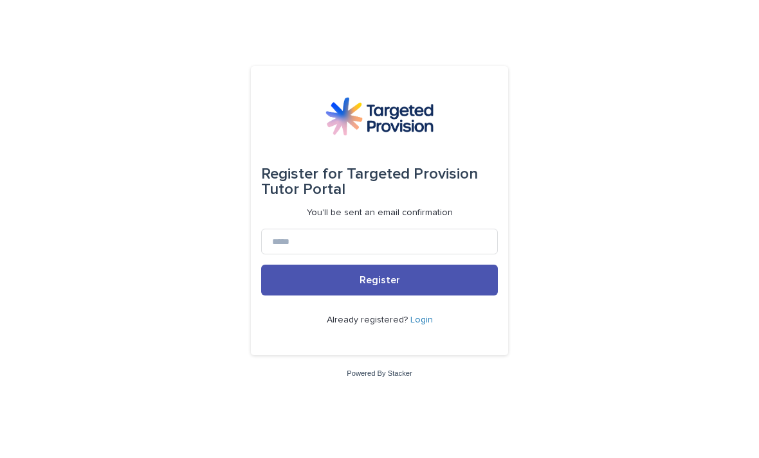 The image size is (759, 458). I want to click on a: Login, so click(421, 320).